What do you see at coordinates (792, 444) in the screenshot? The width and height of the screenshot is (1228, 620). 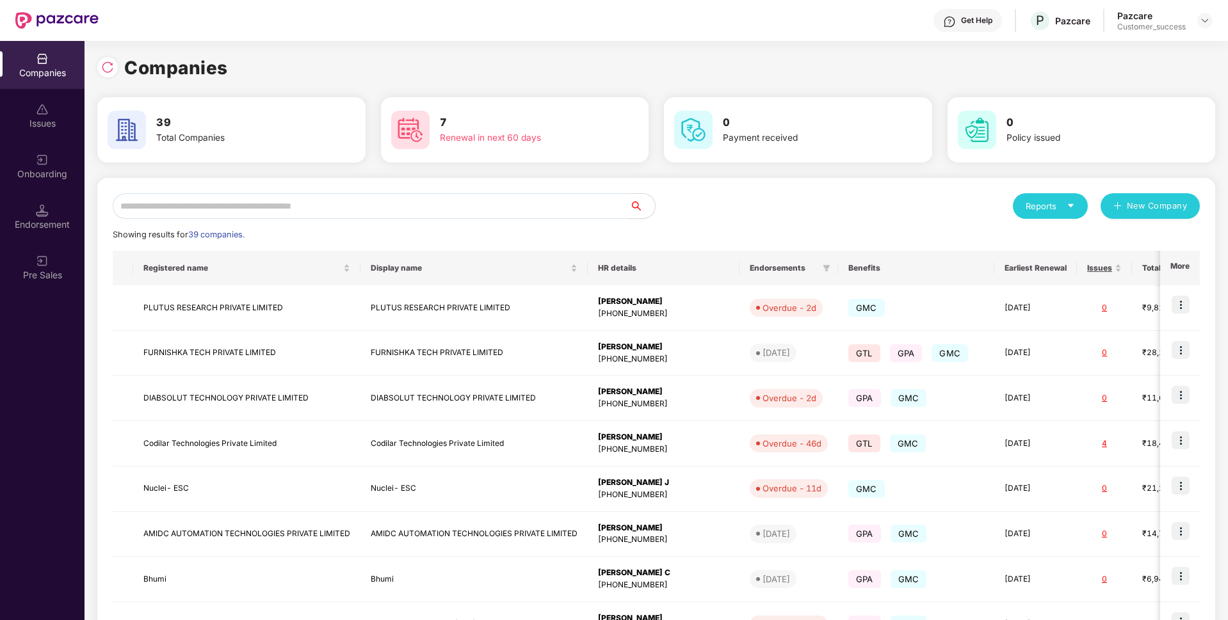 I see `div: Overdue - 46d` at bounding box center [792, 444].